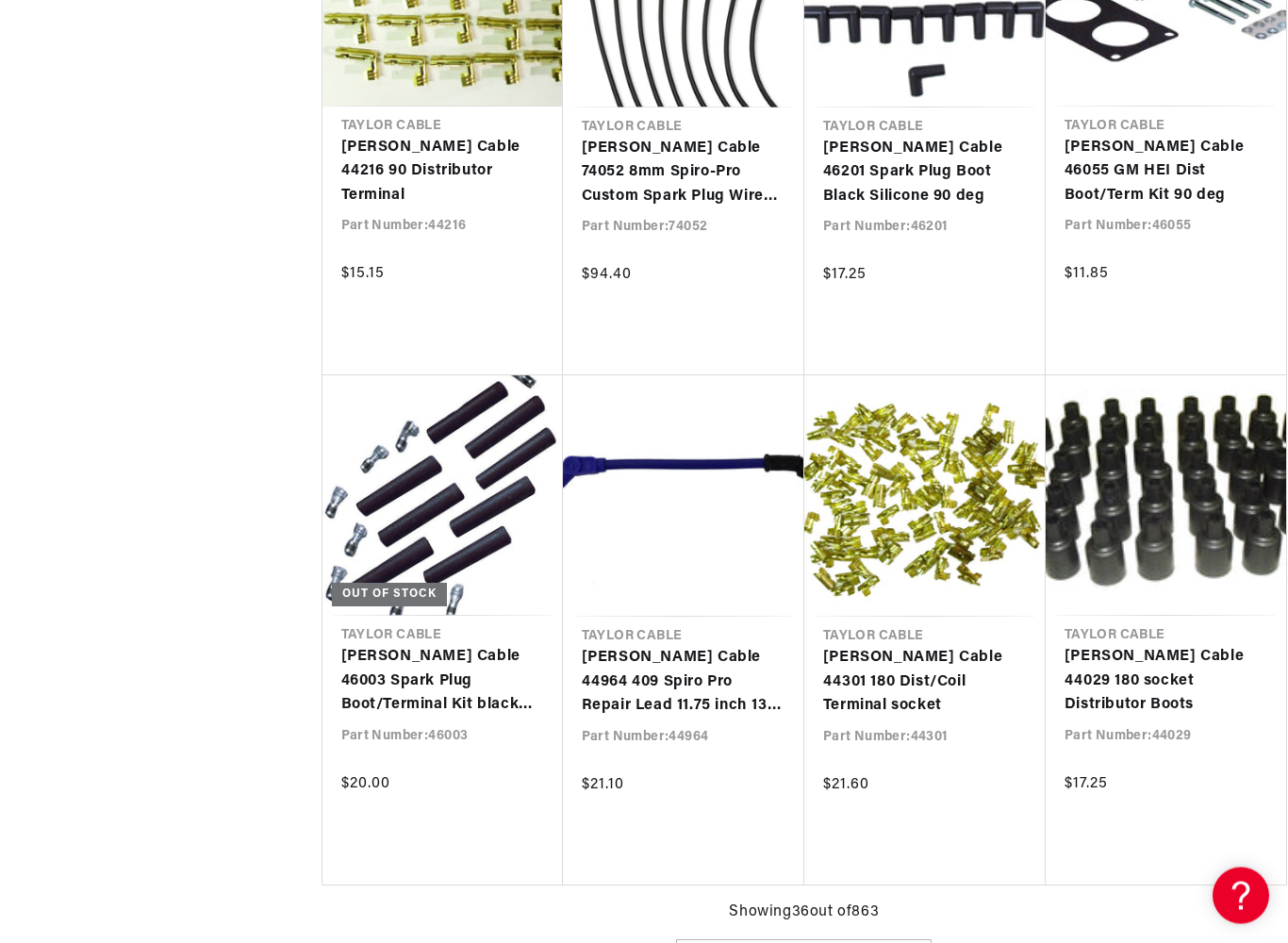  What do you see at coordinates (803, 914) in the screenshot?
I see `span: Showing 36 out of 863` at bounding box center [803, 914].